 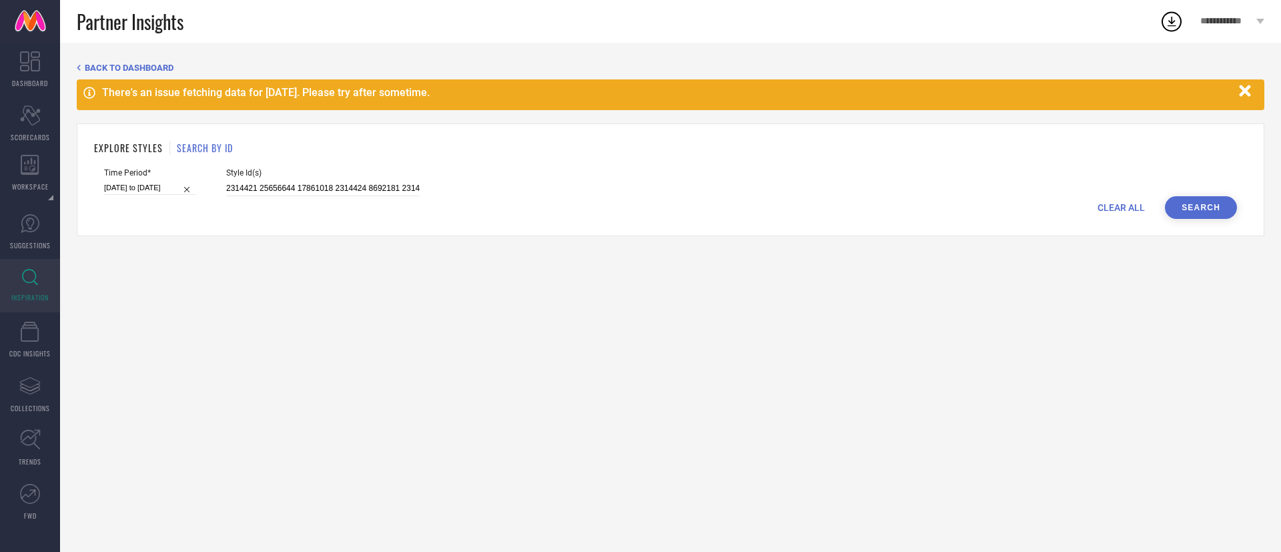 What do you see at coordinates (30, 186) in the screenshot?
I see `span: WORKSPACE` at bounding box center [30, 186].